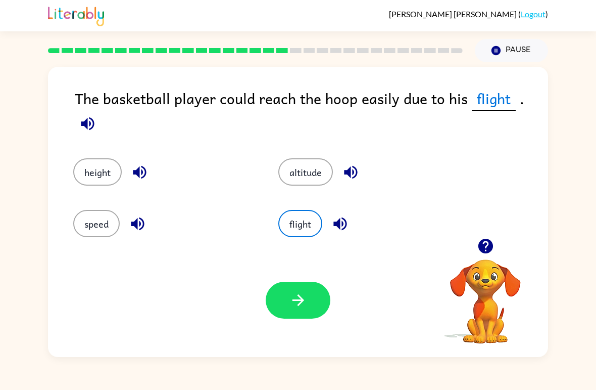  What do you see at coordinates (512, 51) in the screenshot?
I see `button: Pause` at bounding box center [512, 51].